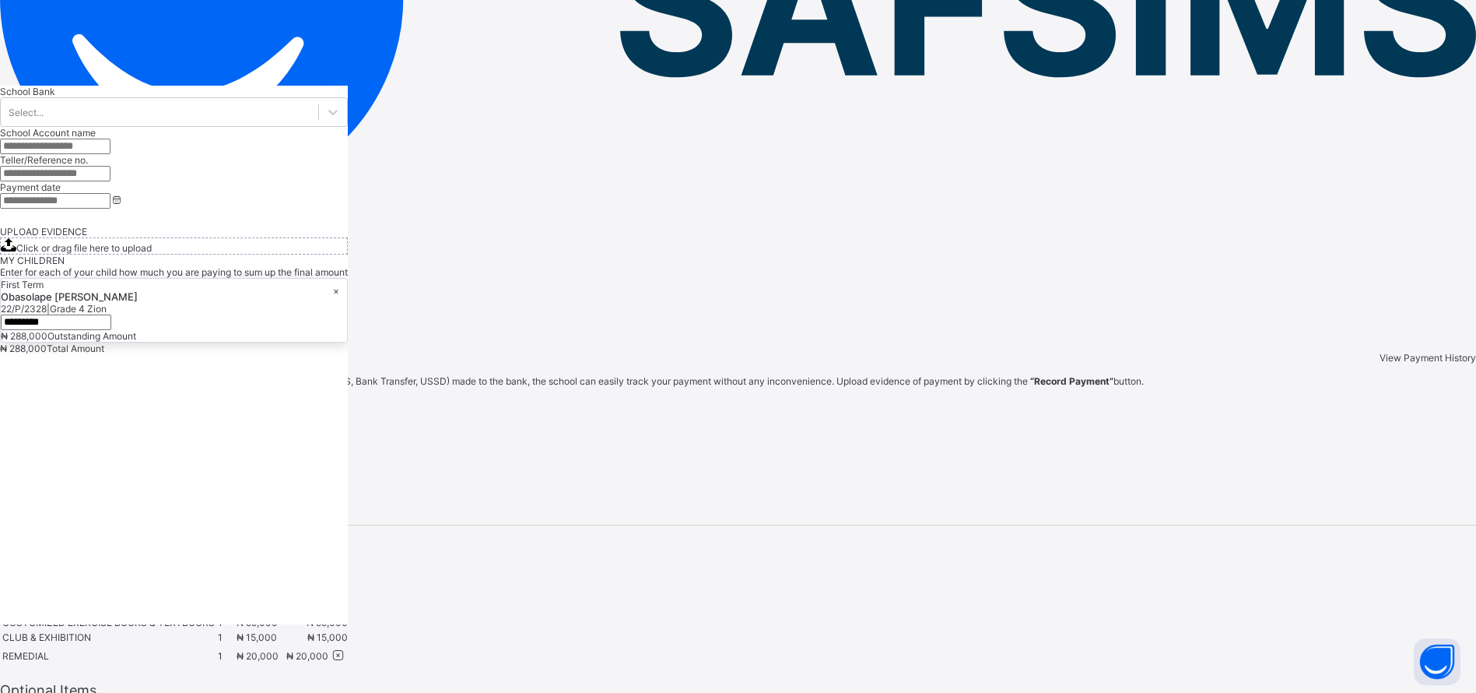  I want to click on div: REMEDIAL, so click(108, 655).